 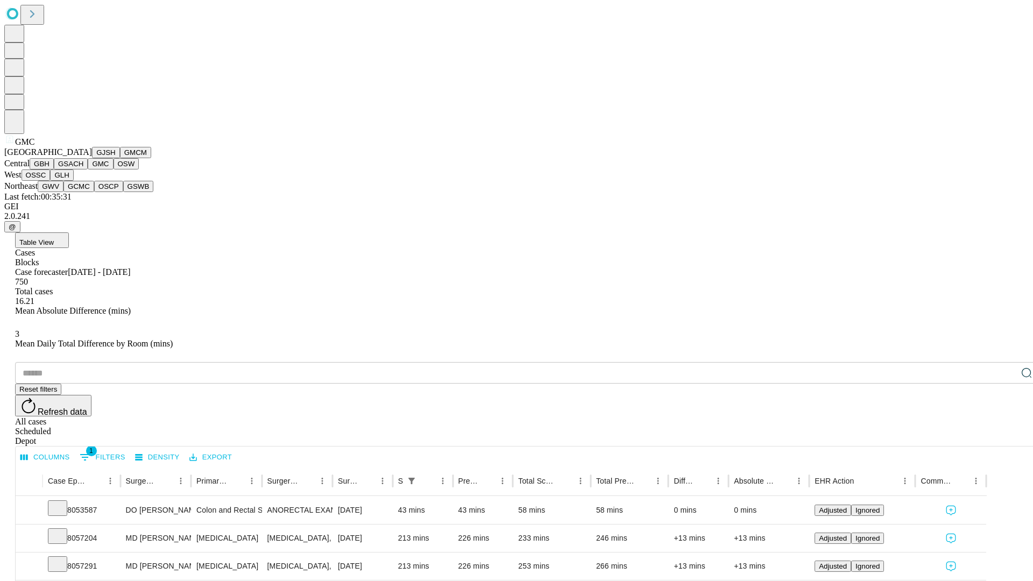 I want to click on span: GMC, so click(x=25, y=141).